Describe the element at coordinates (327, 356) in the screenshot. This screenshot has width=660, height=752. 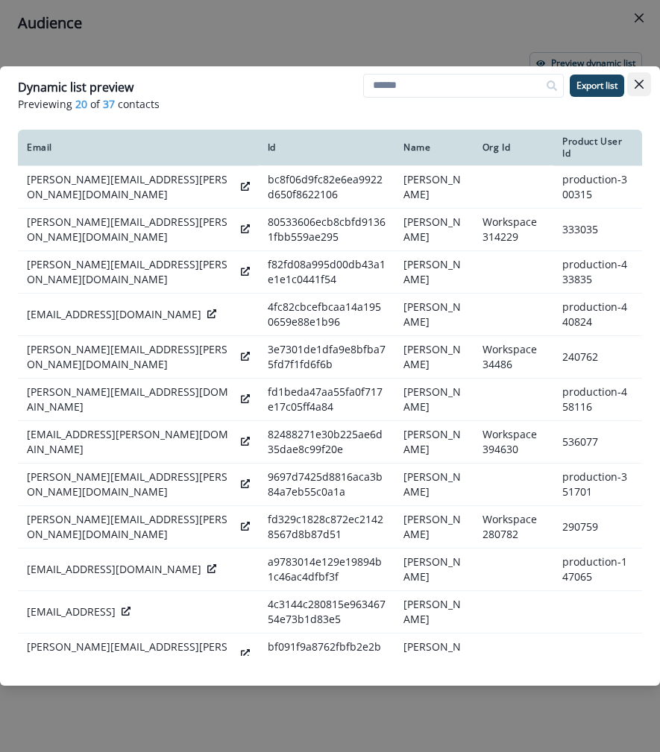
I see `td: 3e7301de1dfa9e8bfba75fd7f1fd6f6b` at that location.